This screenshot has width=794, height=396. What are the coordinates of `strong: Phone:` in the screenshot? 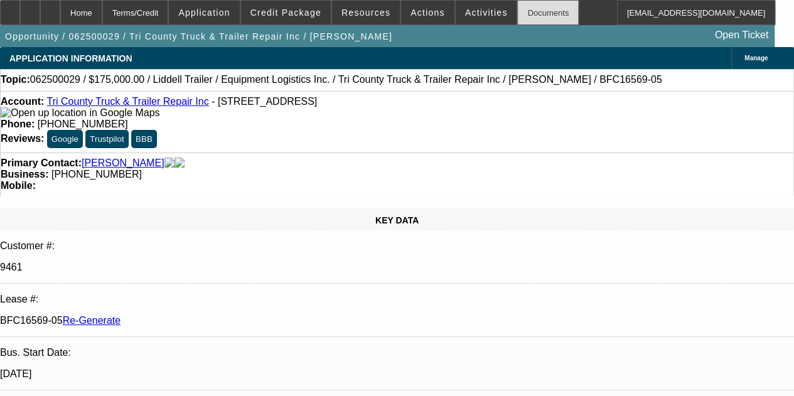 It's located at (18, 124).